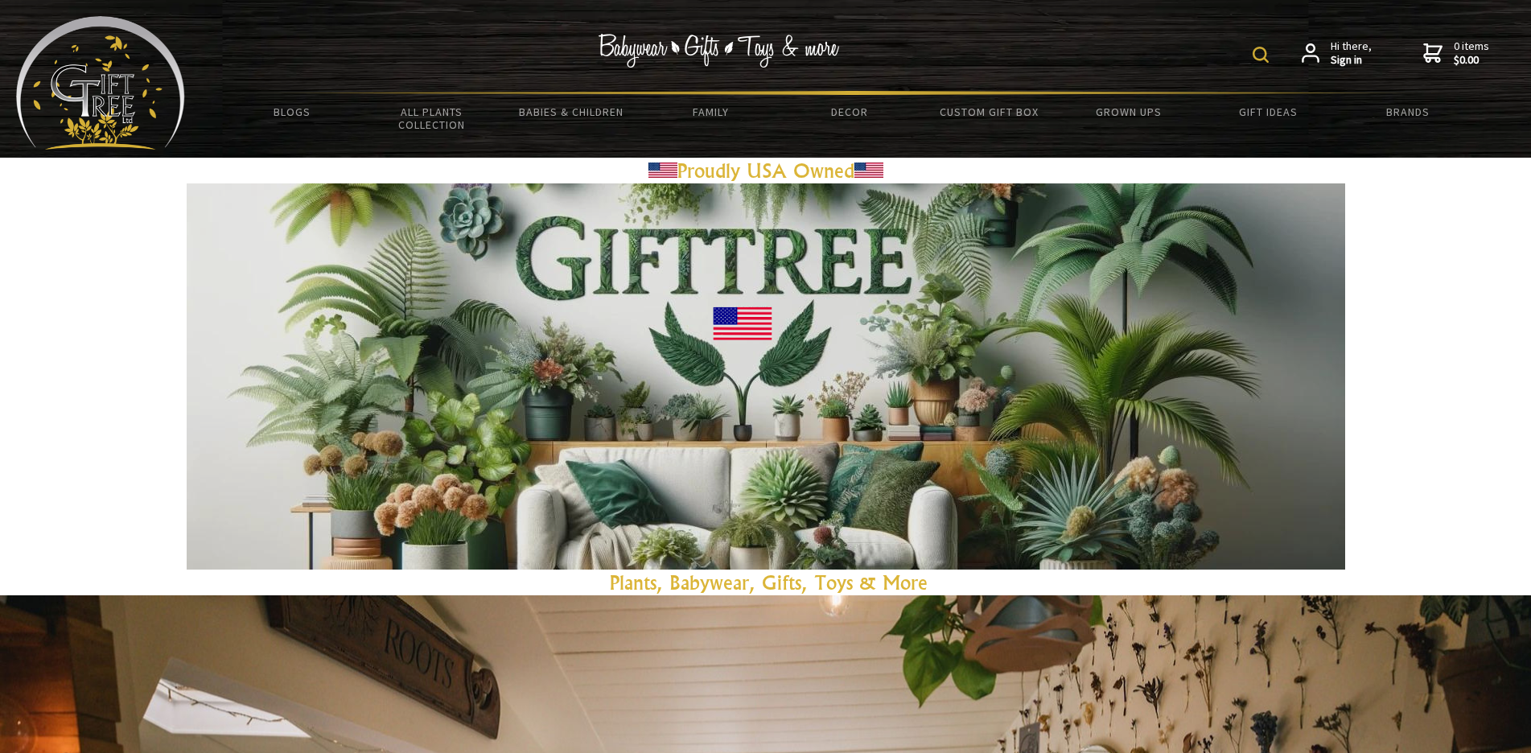  Describe the element at coordinates (570, 112) in the screenshot. I see `a: Babies & Children` at that location.